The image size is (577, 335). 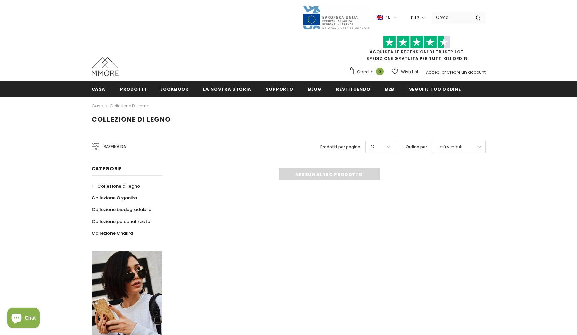 I want to click on a: Collezione Chakra, so click(x=112, y=233).